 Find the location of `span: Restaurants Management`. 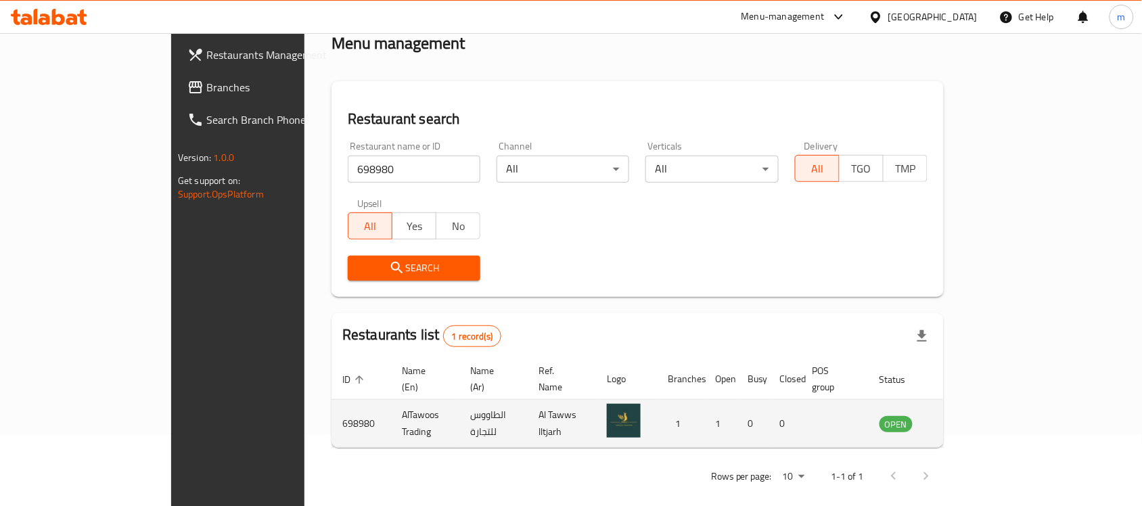

span: Restaurants Management is located at coordinates (279, 55).